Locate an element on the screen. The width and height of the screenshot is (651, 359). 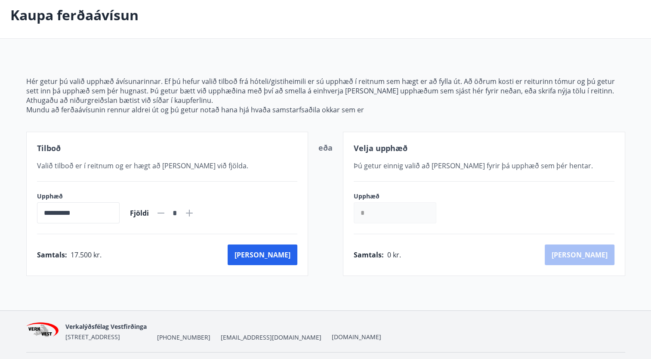
p: Hér getur þú valið upphæð ávísunarinnar. Ef þú hefur valið tilboð frá hóteli/gistiheimili er sú u... is located at coordinates (326, 86).